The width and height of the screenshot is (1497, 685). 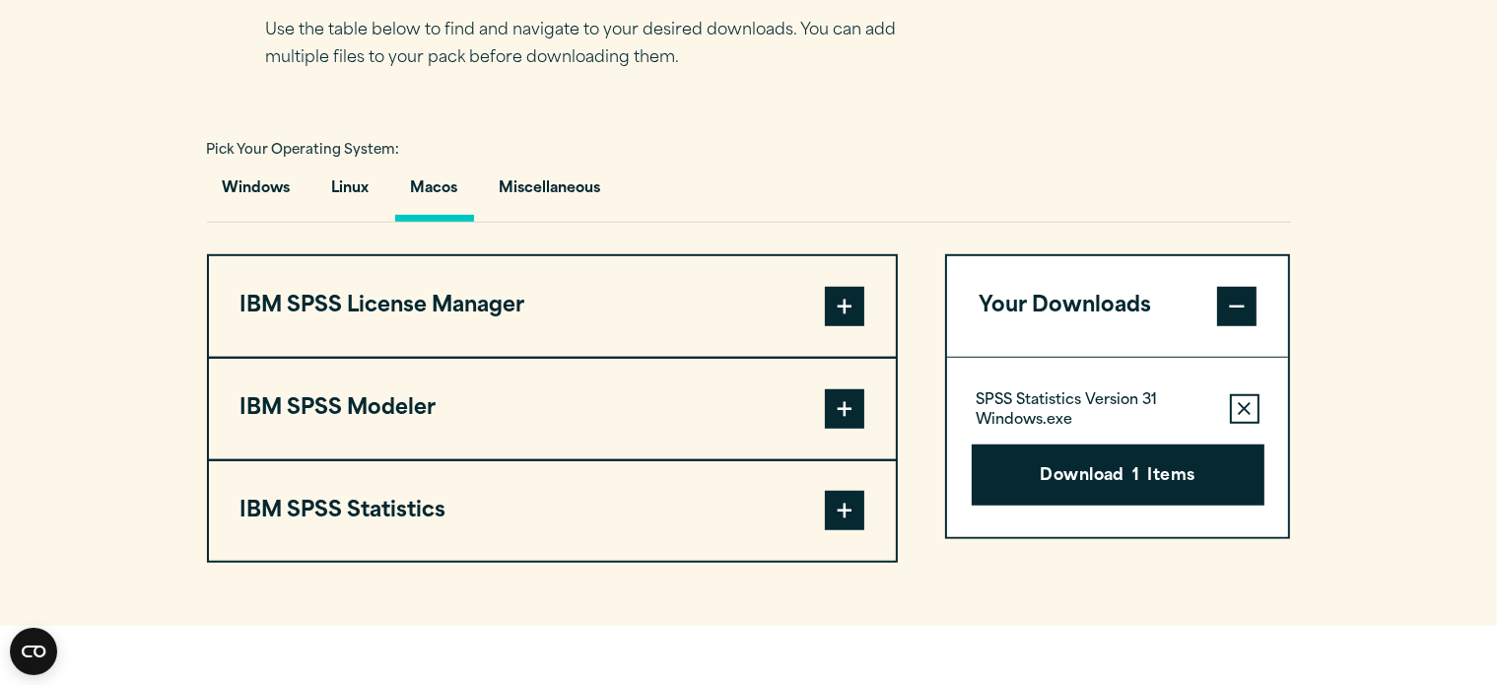 I want to click on button: Open CMP widget, so click(x=34, y=652).